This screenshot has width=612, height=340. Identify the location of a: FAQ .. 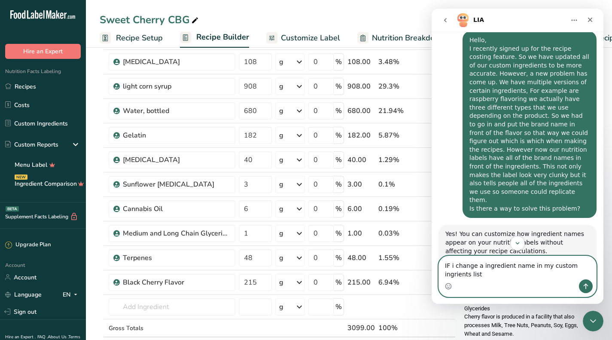
(43, 337).